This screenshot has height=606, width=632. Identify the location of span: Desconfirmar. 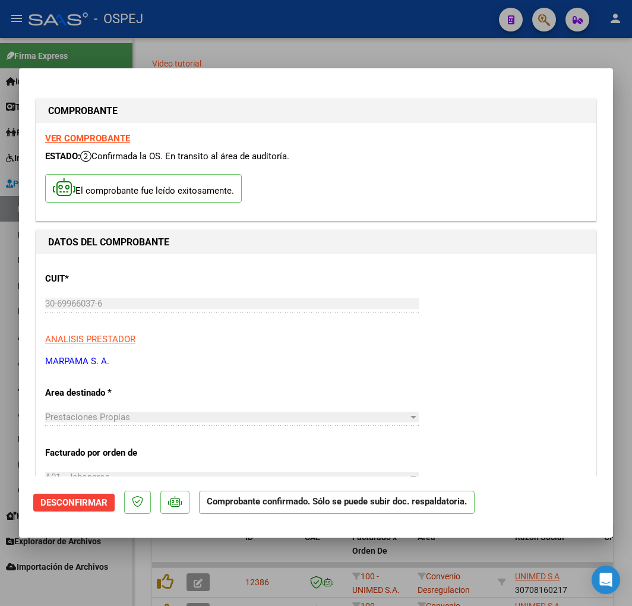
(74, 502).